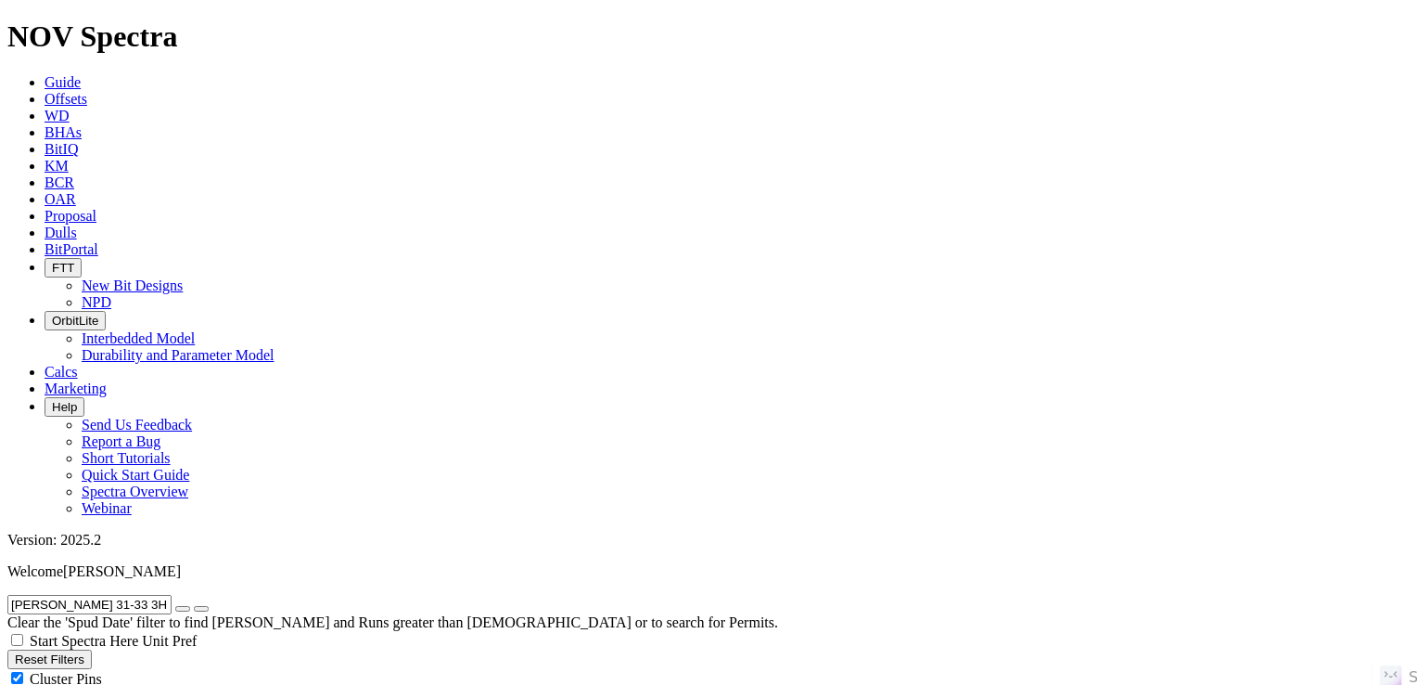 The image size is (1417, 685). What do you see at coordinates (709, 36) in the screenshot?
I see `h1: NOV Spectra` at bounding box center [709, 36].